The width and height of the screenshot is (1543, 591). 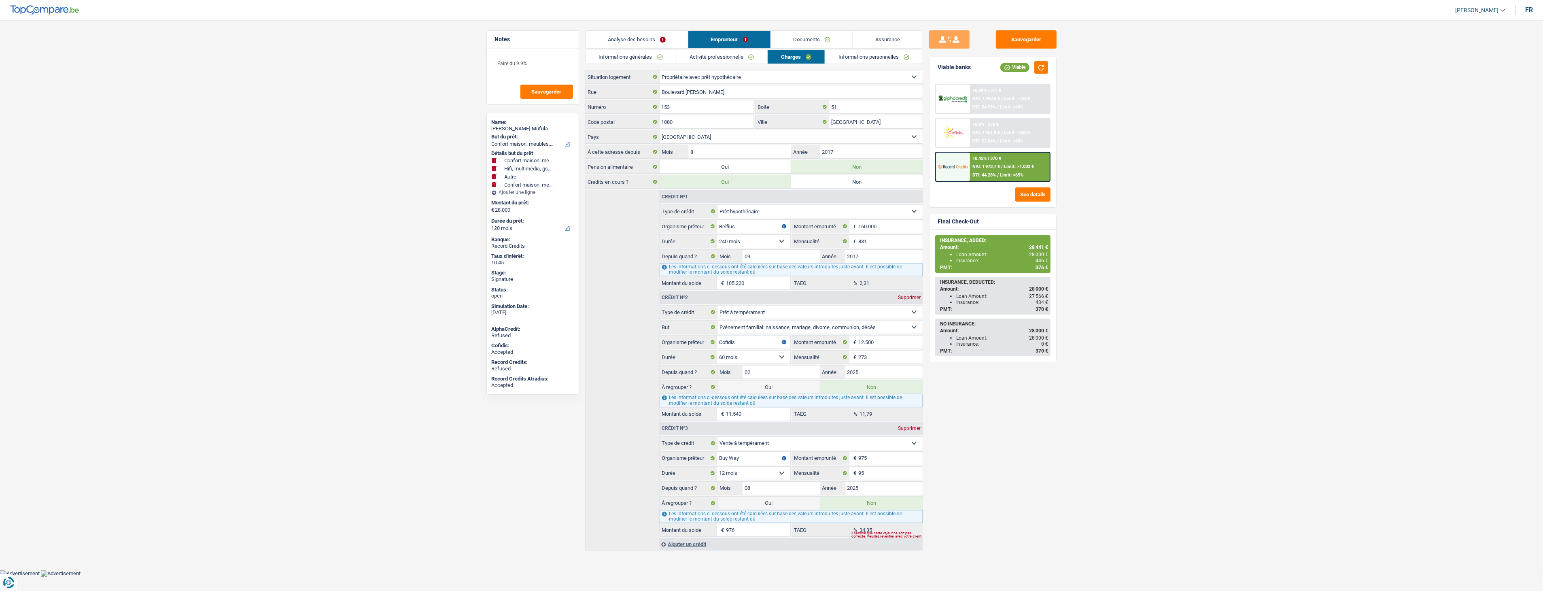 I want to click on span: Limit: <65%, so click(x=1011, y=175).